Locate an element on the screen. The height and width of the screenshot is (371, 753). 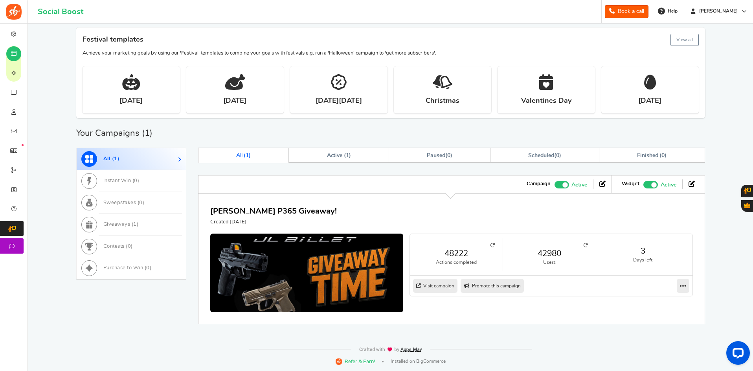
button: View all is located at coordinates (685, 40).